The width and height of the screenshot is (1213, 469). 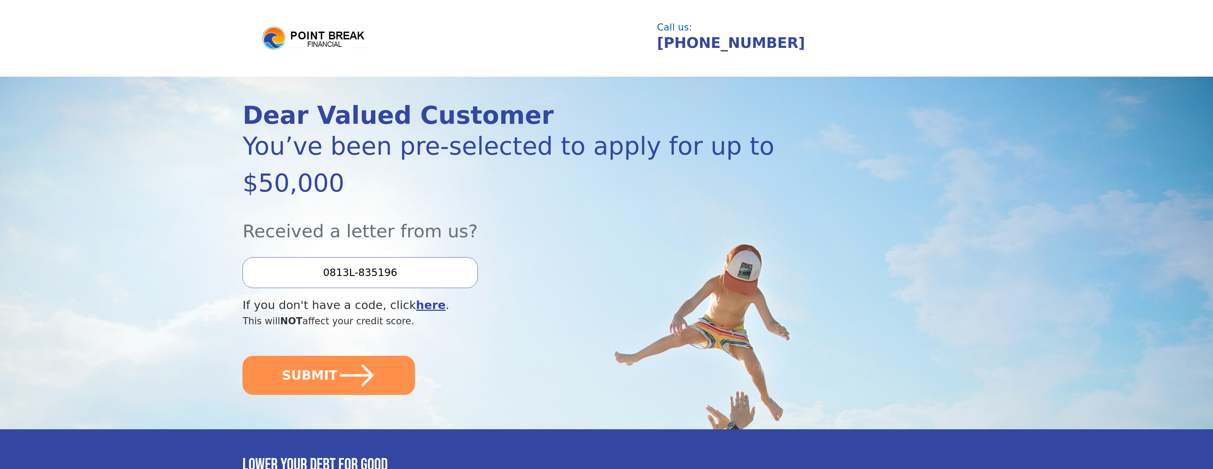 What do you see at coordinates (552, 165) in the screenshot?
I see `div: You’ve been pre-selected to apply for up to $50,000` at bounding box center [552, 165].